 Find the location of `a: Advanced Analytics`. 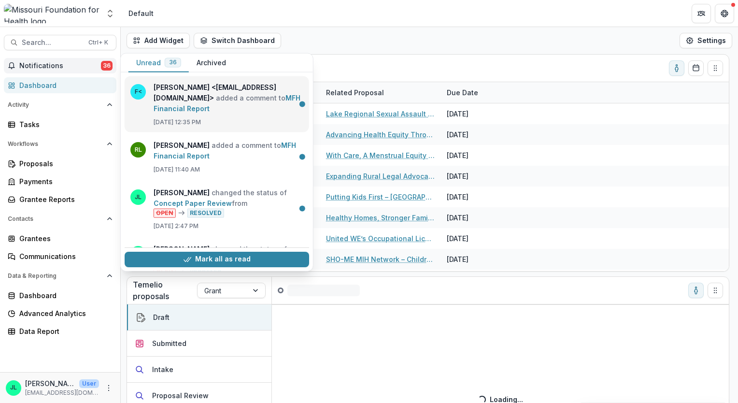

a: Advanced Analytics is located at coordinates (60, 313).